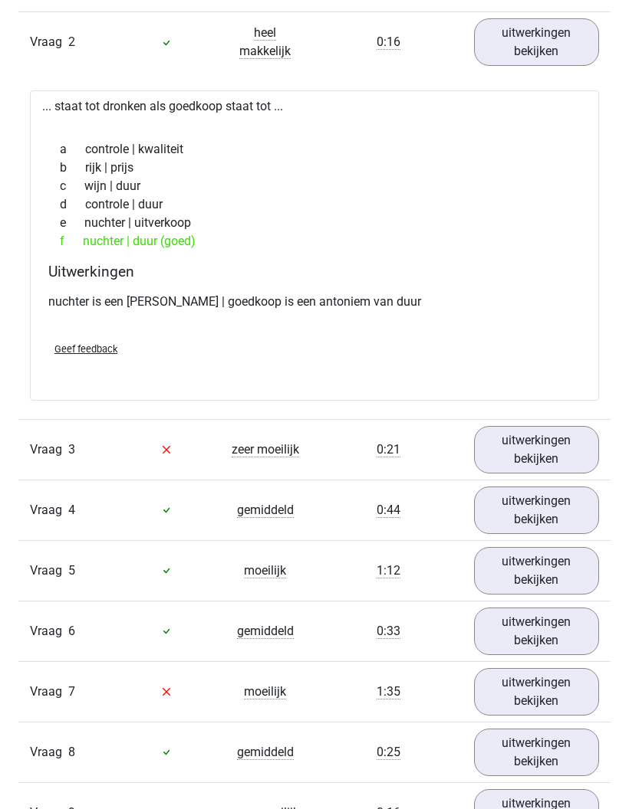 This screenshot has width=629, height=809. I want to click on span: 6, so click(71, 631).